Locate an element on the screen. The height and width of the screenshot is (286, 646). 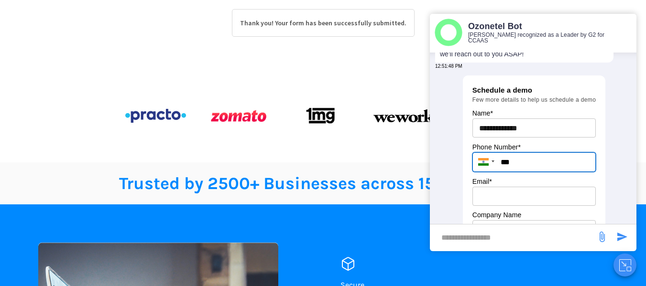
div: new-msg-input is located at coordinates (513, 238).